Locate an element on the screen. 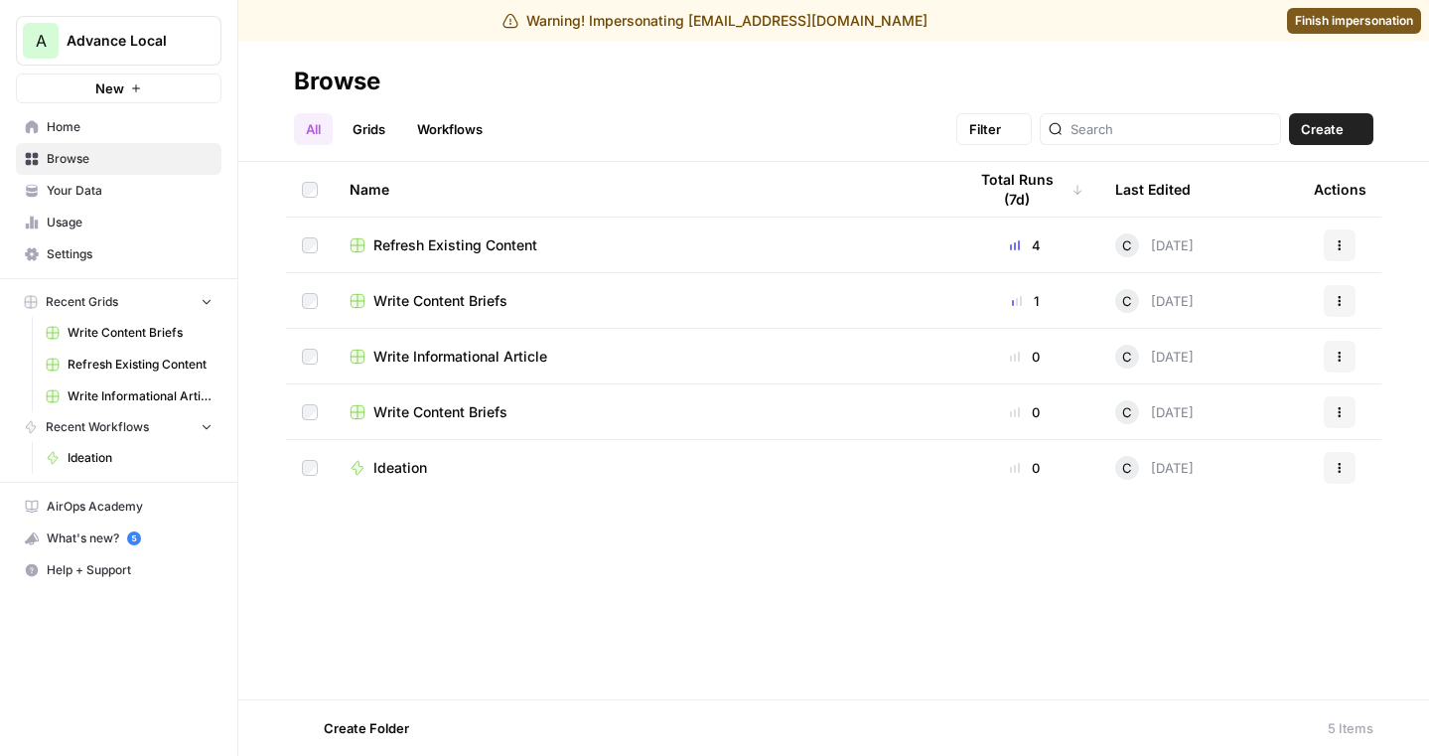  span: Recent Grids is located at coordinates (81, 302).